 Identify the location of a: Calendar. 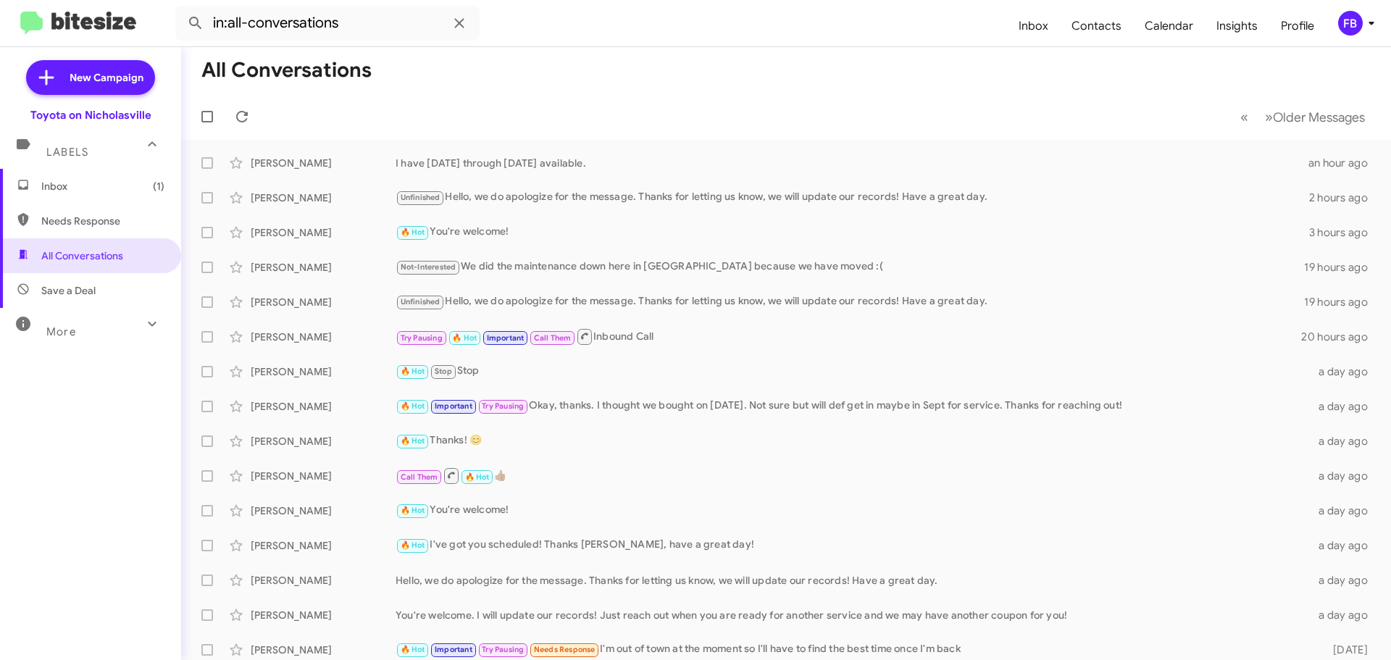
(1168, 26).